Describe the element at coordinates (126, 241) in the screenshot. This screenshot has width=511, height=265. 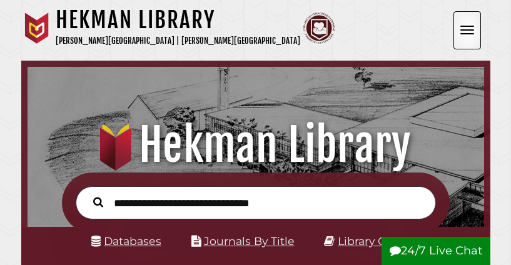
I see `a: Databases` at that location.